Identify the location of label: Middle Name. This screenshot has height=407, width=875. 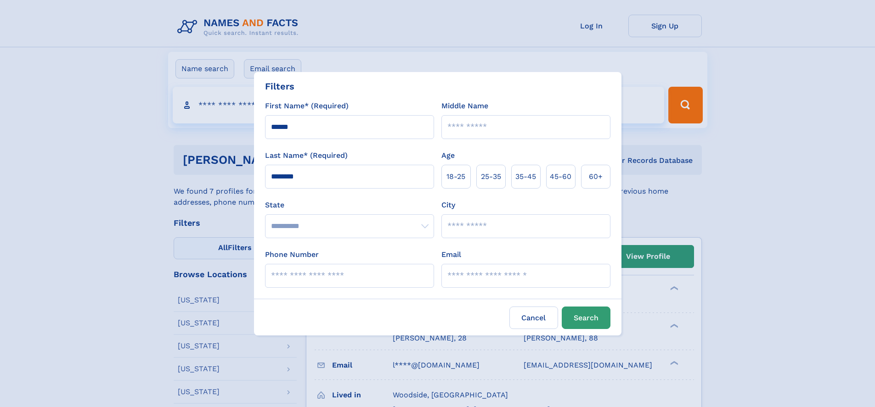
(465, 106).